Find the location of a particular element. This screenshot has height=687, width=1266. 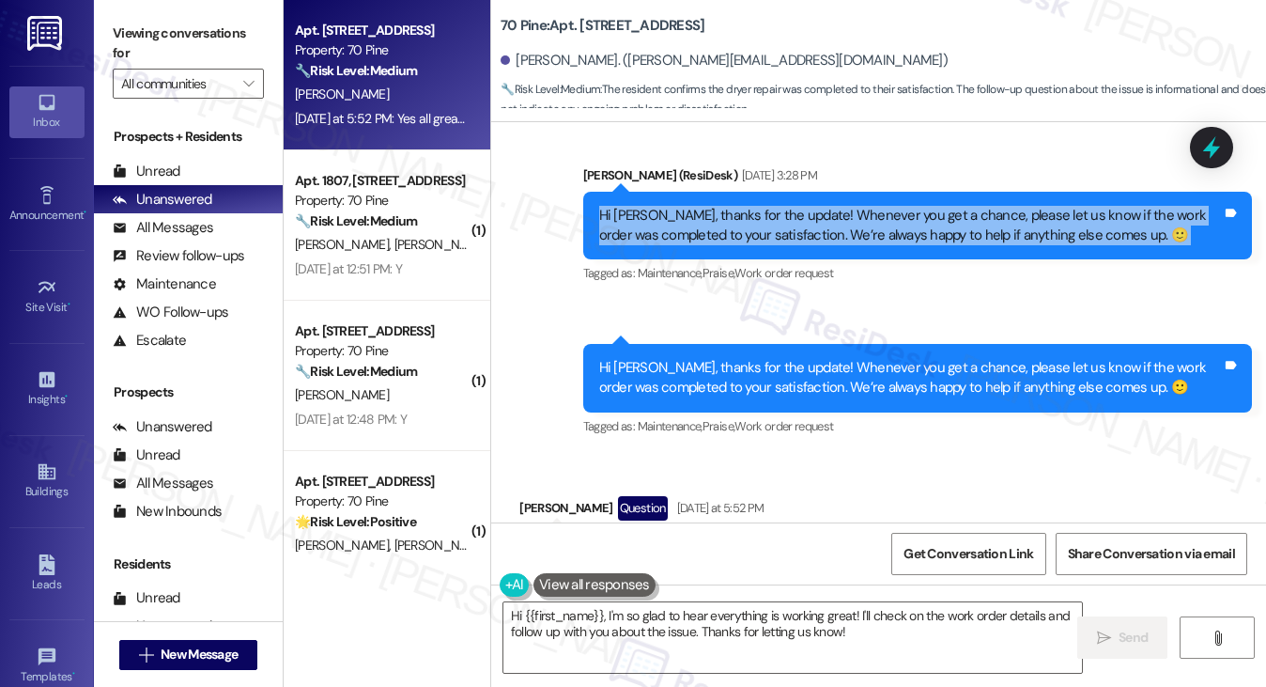

div: Maintenance is located at coordinates (164, 284).